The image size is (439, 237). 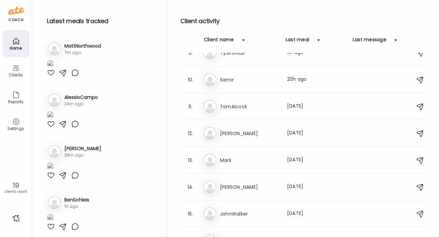 I want to click on img: ate, so click(x=16, y=11).